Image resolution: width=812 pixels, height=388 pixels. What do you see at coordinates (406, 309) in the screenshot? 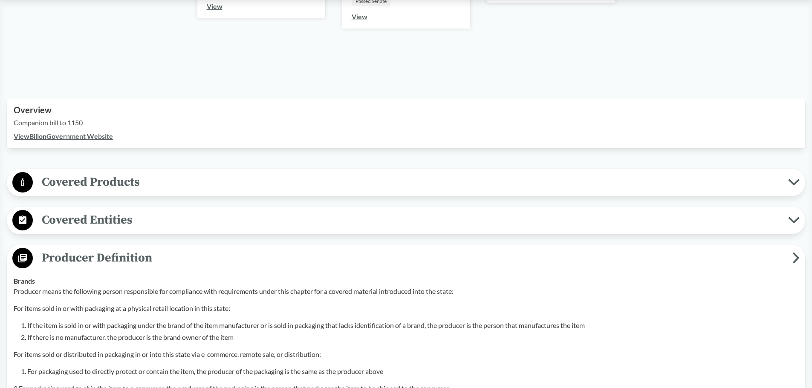
I see `p: For items sold in or with packaging at a physical retail location in this state:` at bounding box center [406, 309].